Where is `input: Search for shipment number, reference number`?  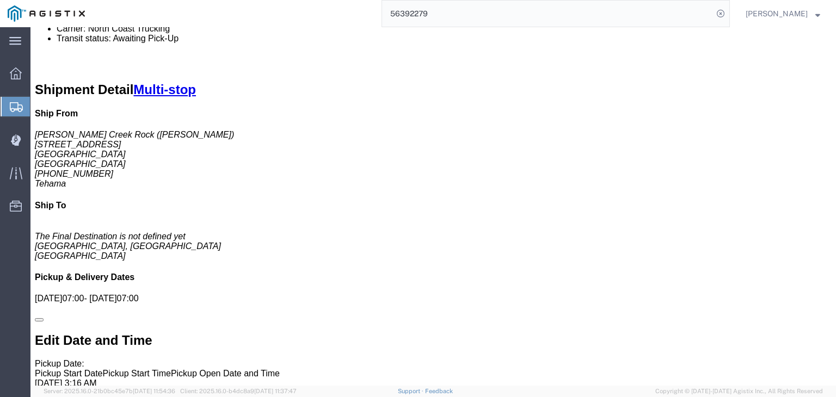 input: Search for shipment number, reference number is located at coordinates (547, 14).